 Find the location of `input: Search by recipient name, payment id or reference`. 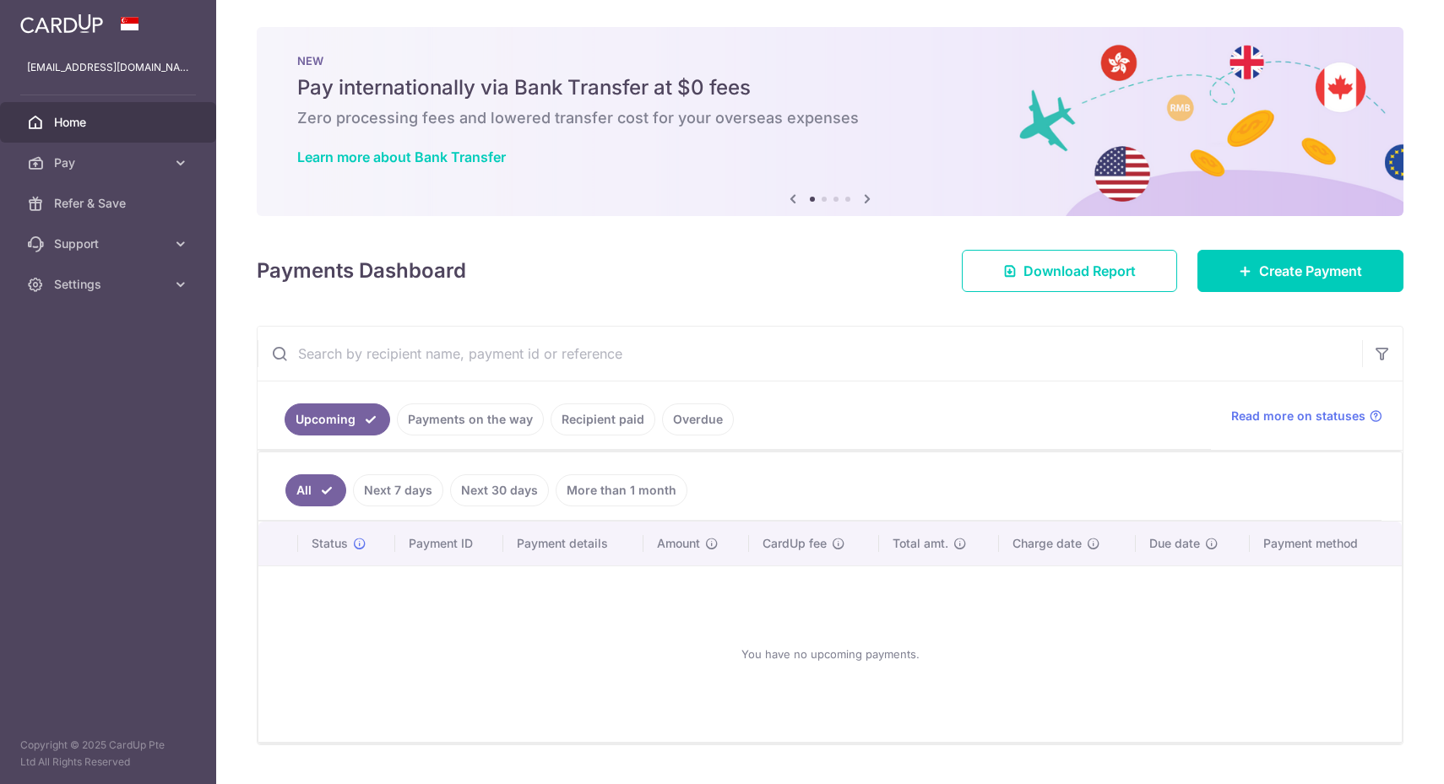

input: Search by recipient name, payment id or reference is located at coordinates (810, 354).